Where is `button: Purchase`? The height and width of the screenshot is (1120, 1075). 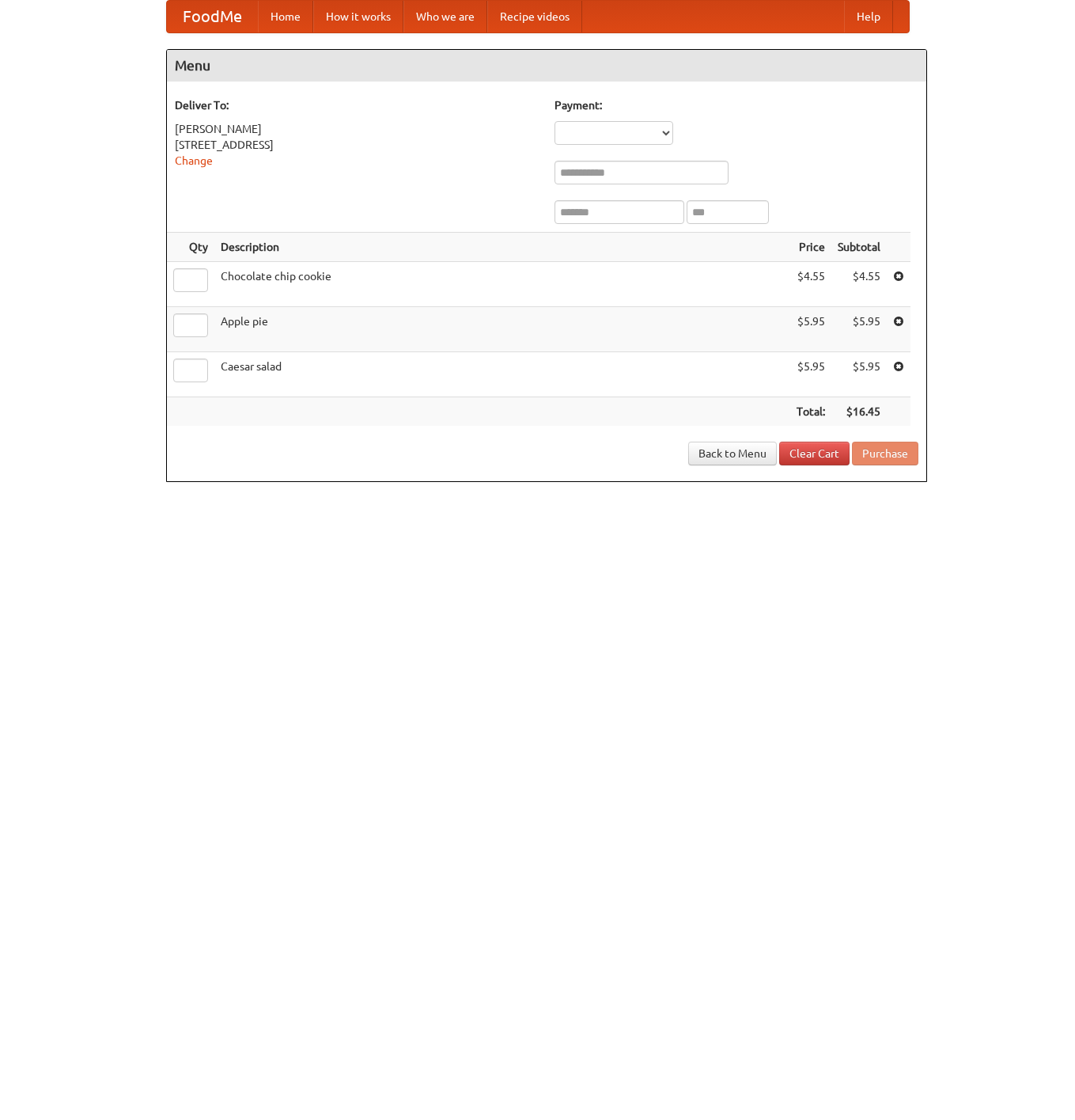 button: Purchase is located at coordinates (885, 454).